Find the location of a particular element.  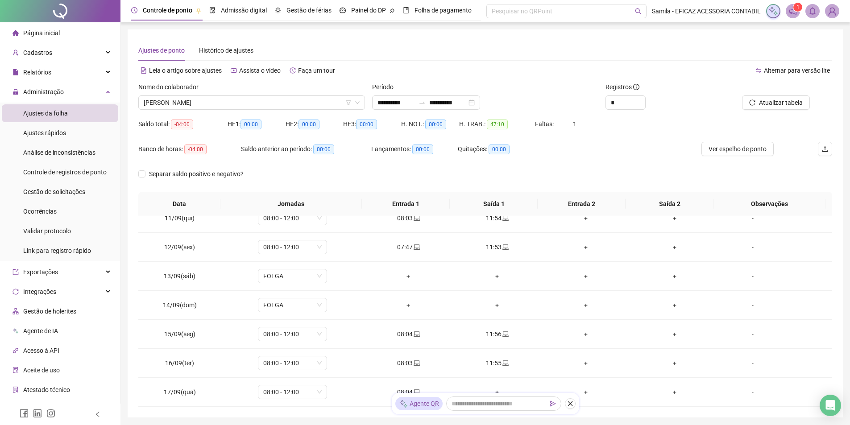

span: Ocorrências is located at coordinates (40, 211).